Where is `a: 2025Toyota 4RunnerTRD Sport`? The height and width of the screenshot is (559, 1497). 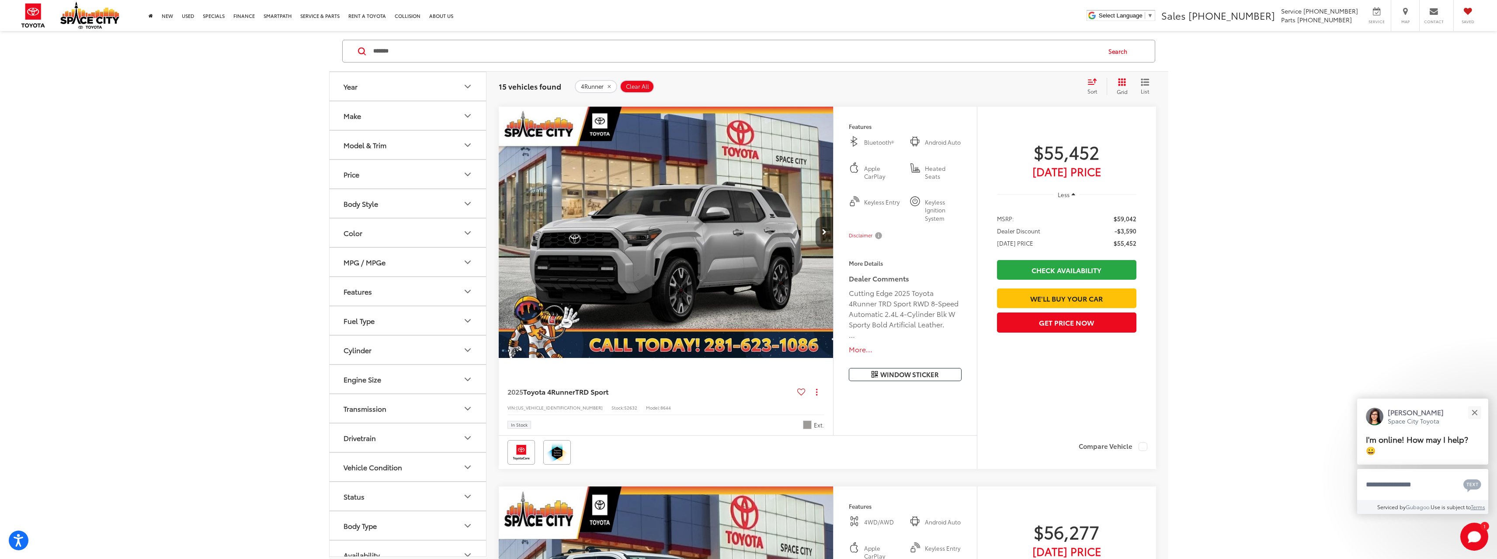 a: 2025Toyota 4RunnerTRD Sport is located at coordinates (651, 392).